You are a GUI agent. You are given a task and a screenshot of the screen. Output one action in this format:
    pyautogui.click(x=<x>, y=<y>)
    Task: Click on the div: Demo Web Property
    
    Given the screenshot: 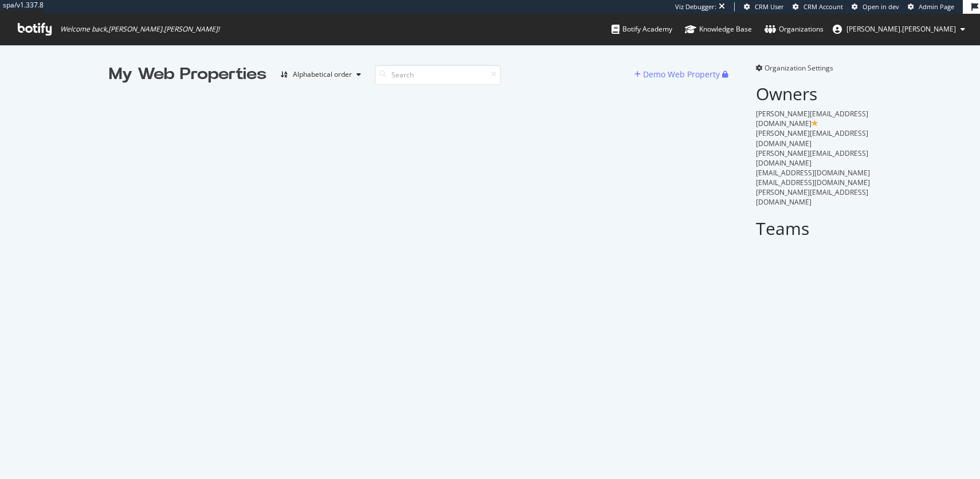 What is the action you would take?
    pyautogui.click(x=682, y=75)
    